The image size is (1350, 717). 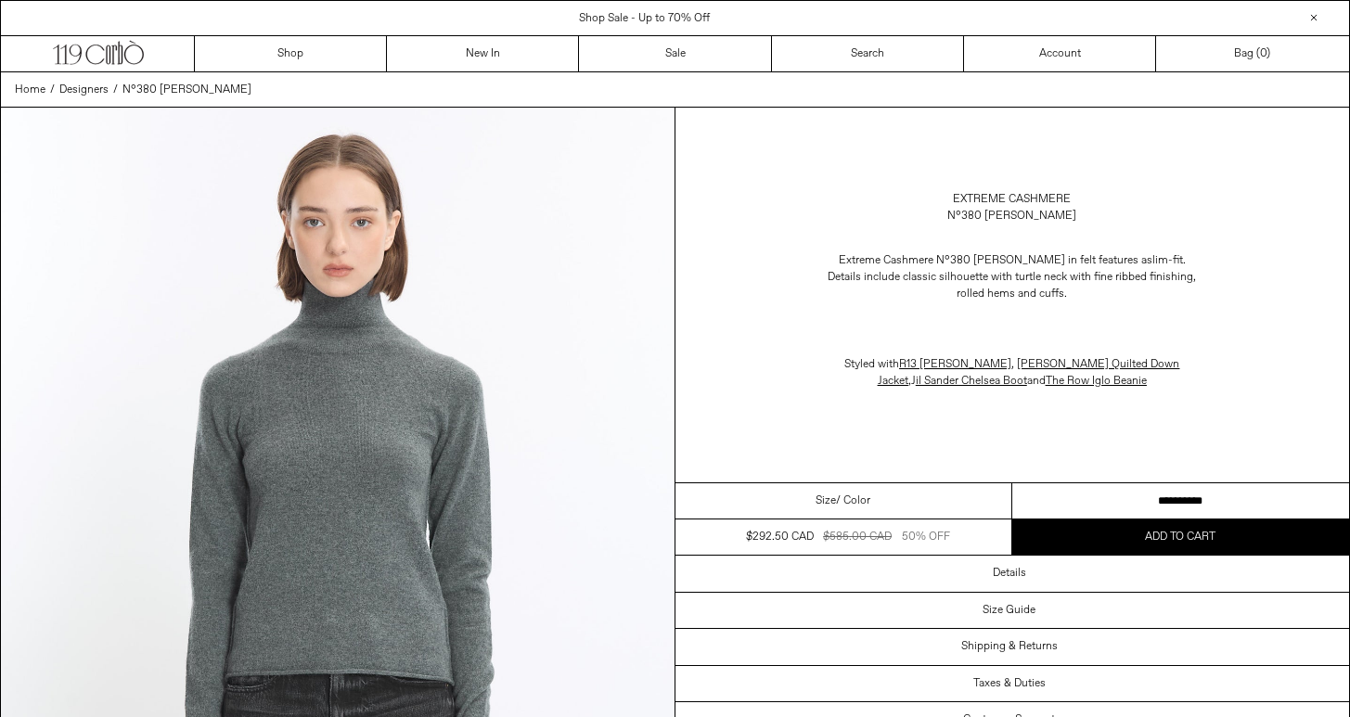 I want to click on a: Account, so click(x=1059, y=54).